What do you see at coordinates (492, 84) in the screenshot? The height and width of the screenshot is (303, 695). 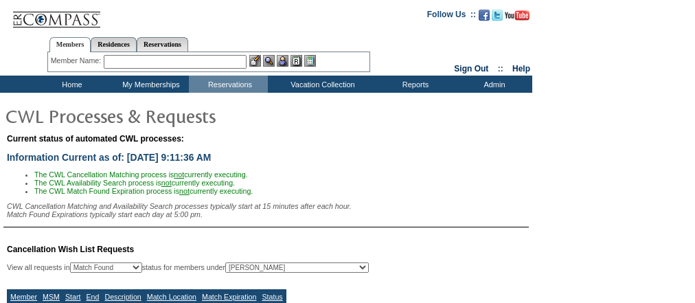 I see `td: Admin` at bounding box center [492, 84].